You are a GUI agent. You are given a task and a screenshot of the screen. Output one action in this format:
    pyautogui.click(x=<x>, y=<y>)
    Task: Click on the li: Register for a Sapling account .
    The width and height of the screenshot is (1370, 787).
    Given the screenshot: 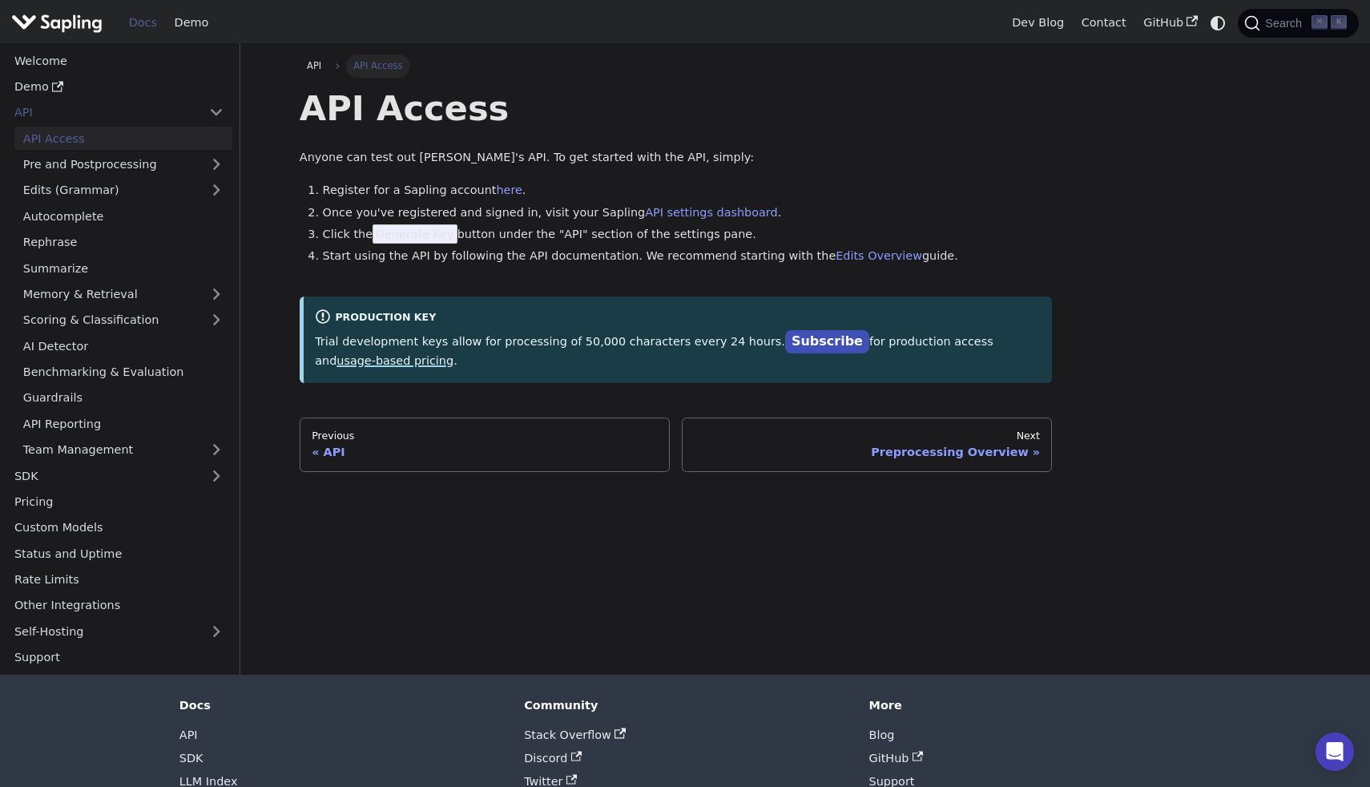 What is the action you would take?
    pyautogui.click(x=688, y=191)
    